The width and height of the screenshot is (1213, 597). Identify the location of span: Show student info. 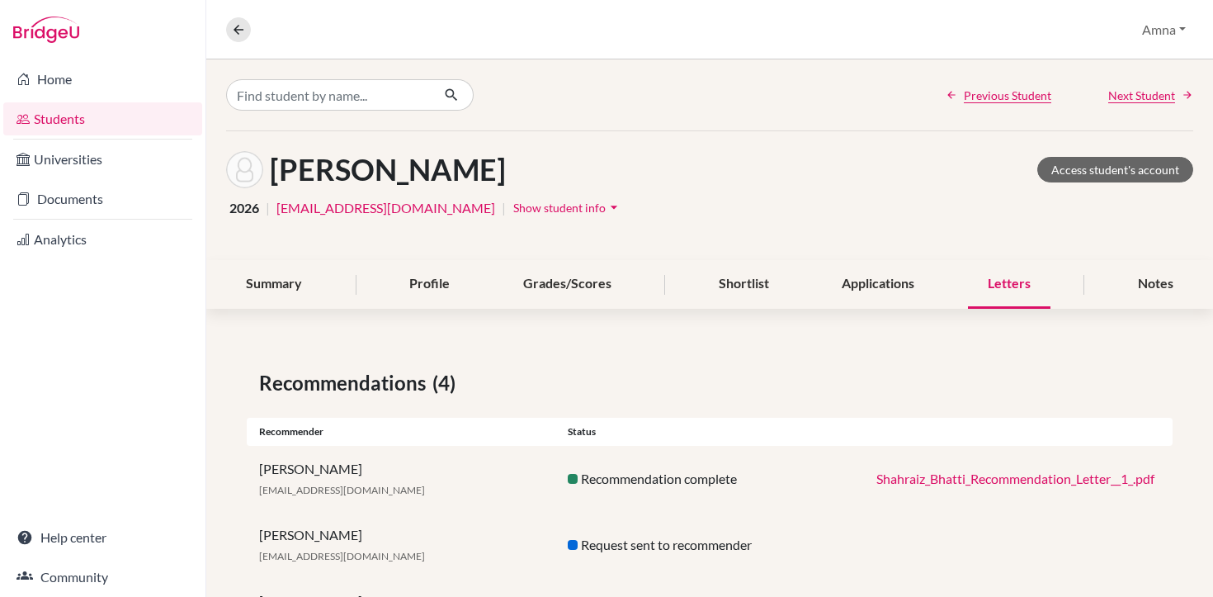
(559, 207).